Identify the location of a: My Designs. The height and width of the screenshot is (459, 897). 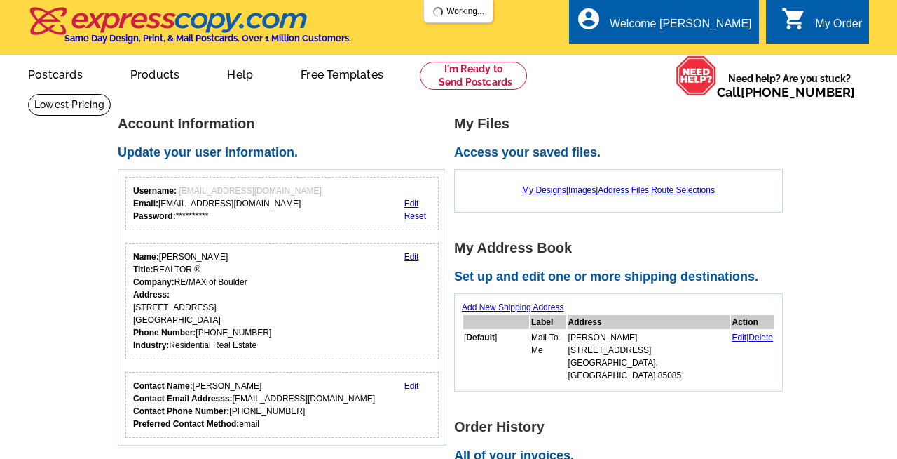
(544, 190).